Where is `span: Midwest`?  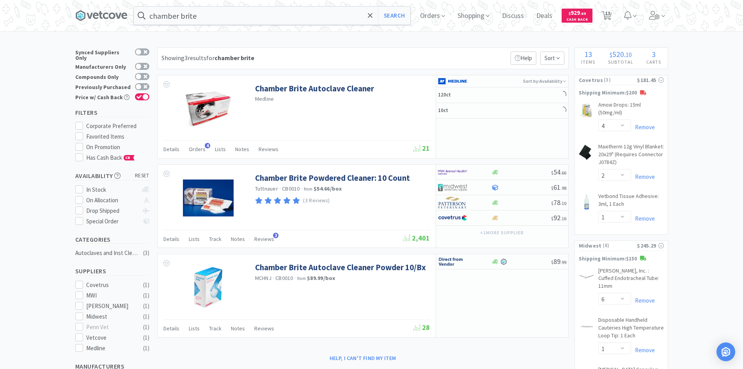 span: Midwest is located at coordinates (590, 245).